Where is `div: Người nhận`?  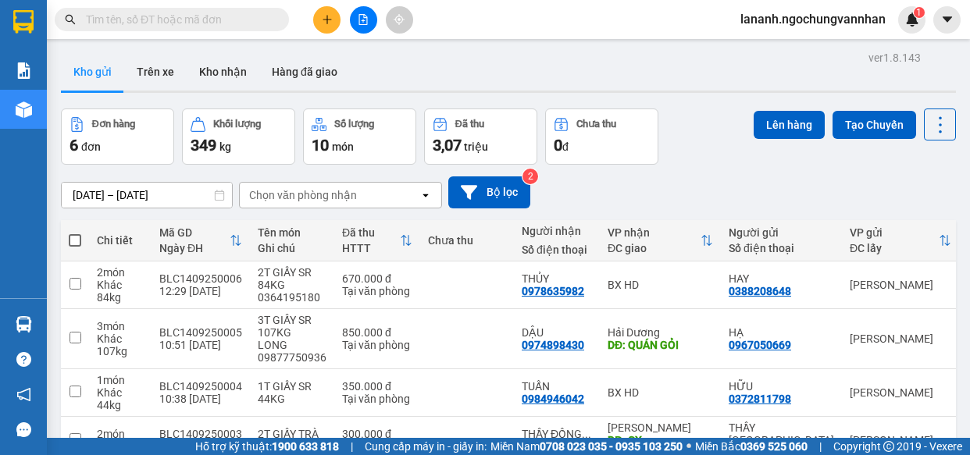 div: Người nhận is located at coordinates (557, 231).